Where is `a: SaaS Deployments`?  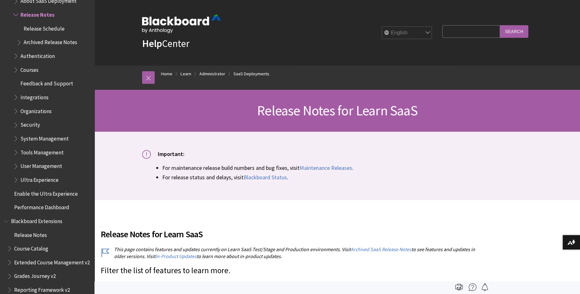 a: SaaS Deployments is located at coordinates (251, 74).